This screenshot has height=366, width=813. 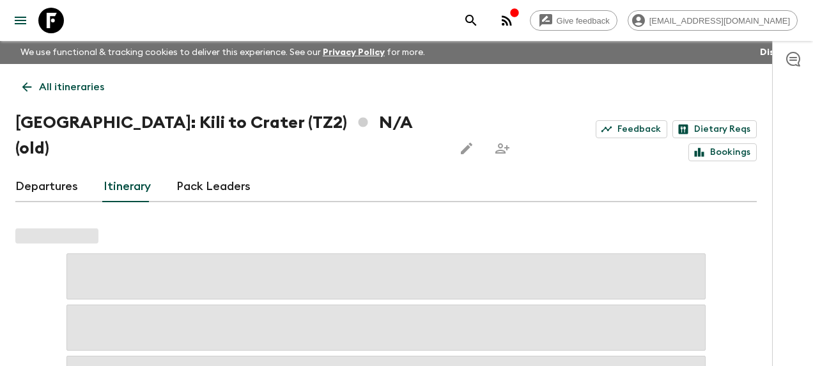 What do you see at coordinates (573, 20) in the screenshot?
I see `a: Give feedback` at bounding box center [573, 20].